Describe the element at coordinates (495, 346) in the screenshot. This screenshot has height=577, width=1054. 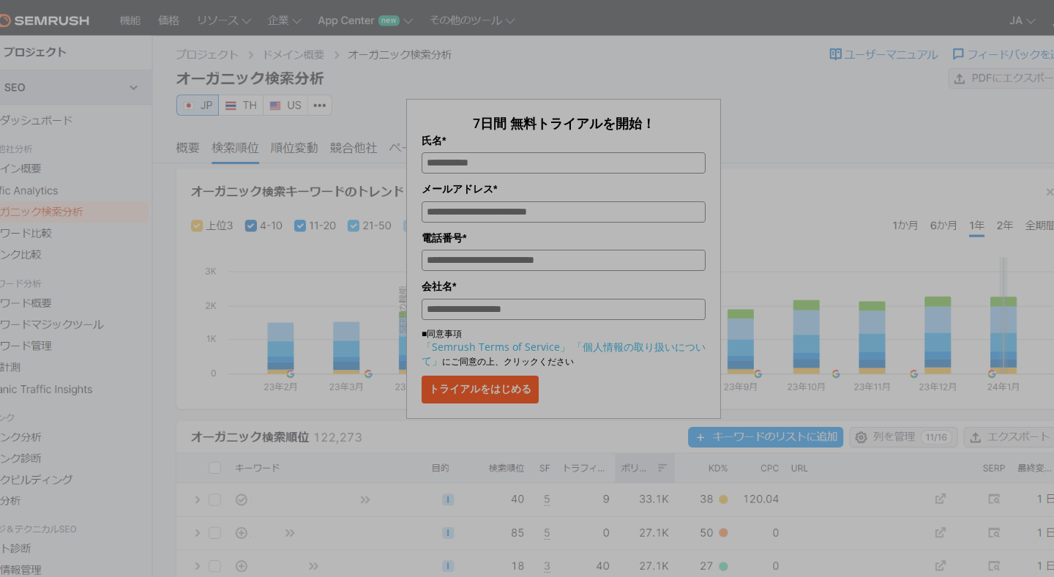
I see `a: 「Semrush Terms of Service」` at that location.